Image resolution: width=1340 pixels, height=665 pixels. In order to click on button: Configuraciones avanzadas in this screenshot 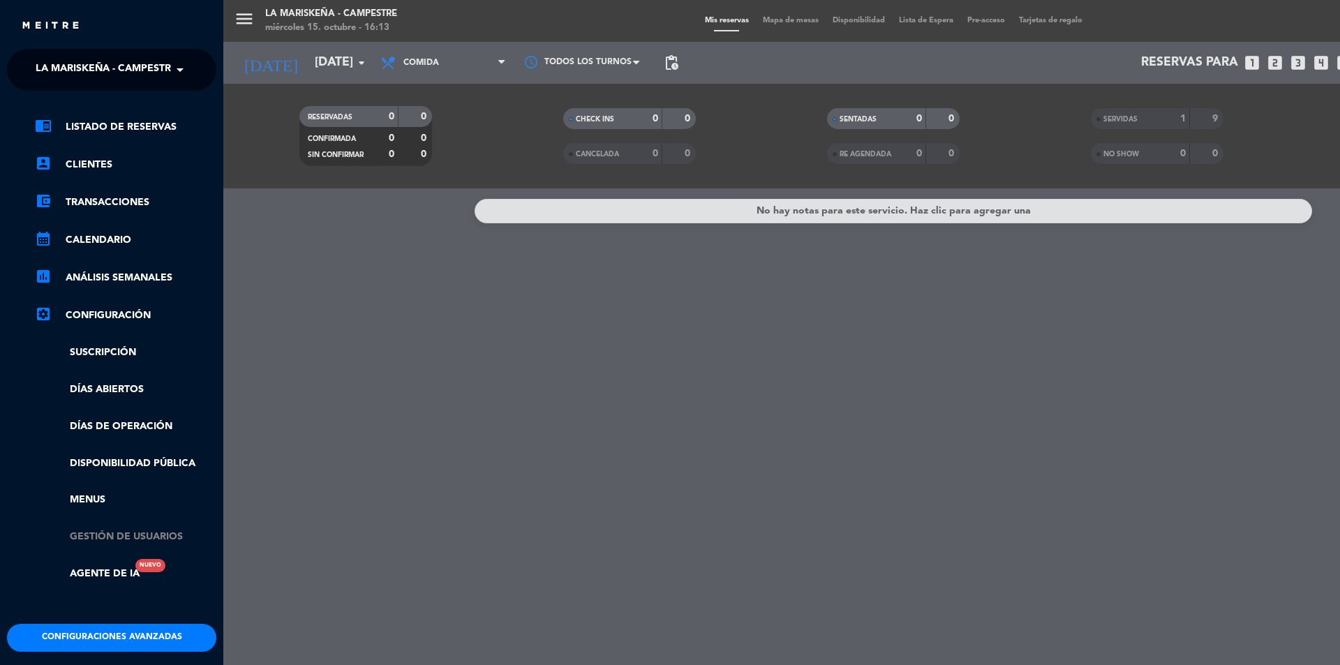, I will do `click(112, 638)`.